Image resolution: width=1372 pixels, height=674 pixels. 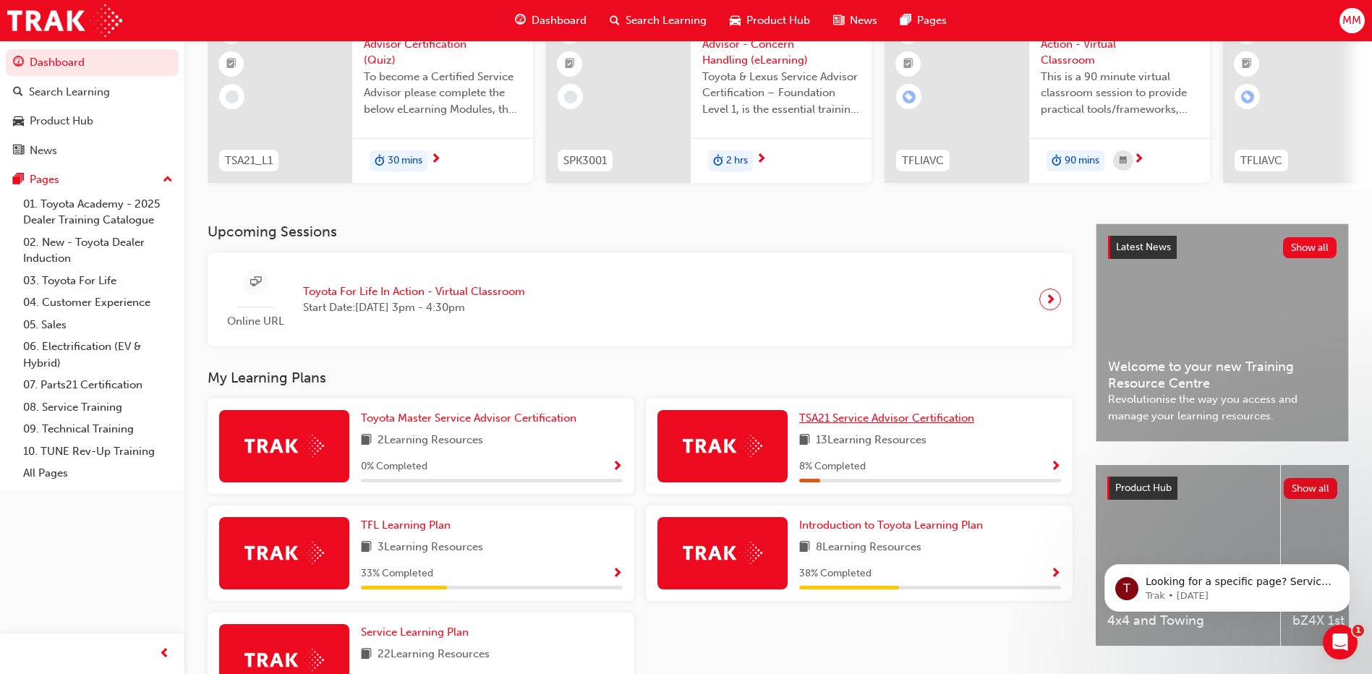 I want to click on a: 06. Electrification (EV & Hybrid), so click(x=98, y=355).